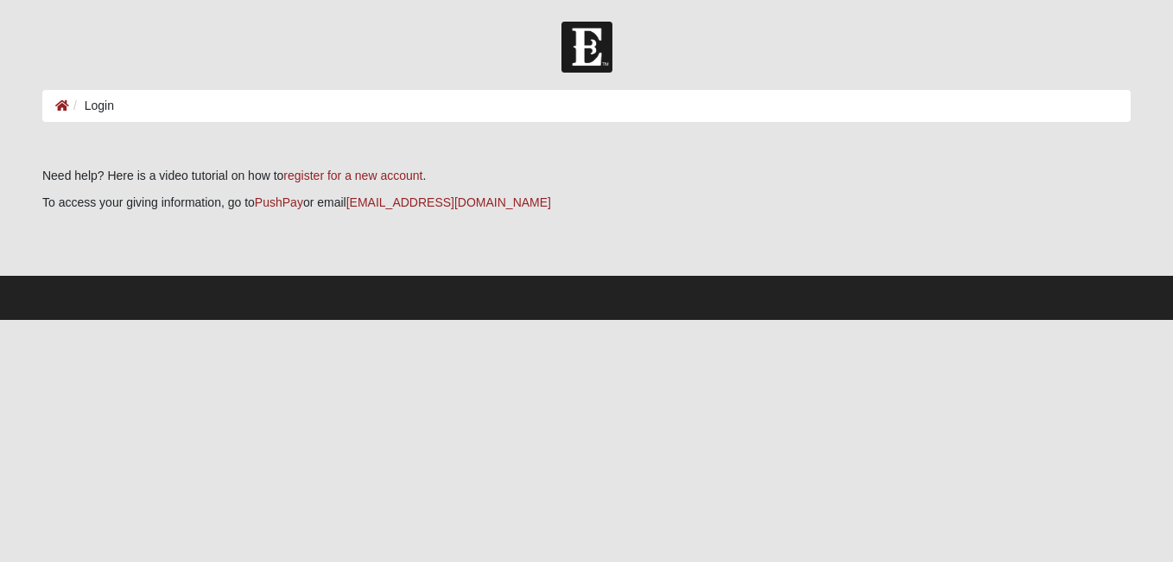 Image resolution: width=1173 pixels, height=562 pixels. Describe the element at coordinates (279, 202) in the screenshot. I see `a: PushPay` at that location.